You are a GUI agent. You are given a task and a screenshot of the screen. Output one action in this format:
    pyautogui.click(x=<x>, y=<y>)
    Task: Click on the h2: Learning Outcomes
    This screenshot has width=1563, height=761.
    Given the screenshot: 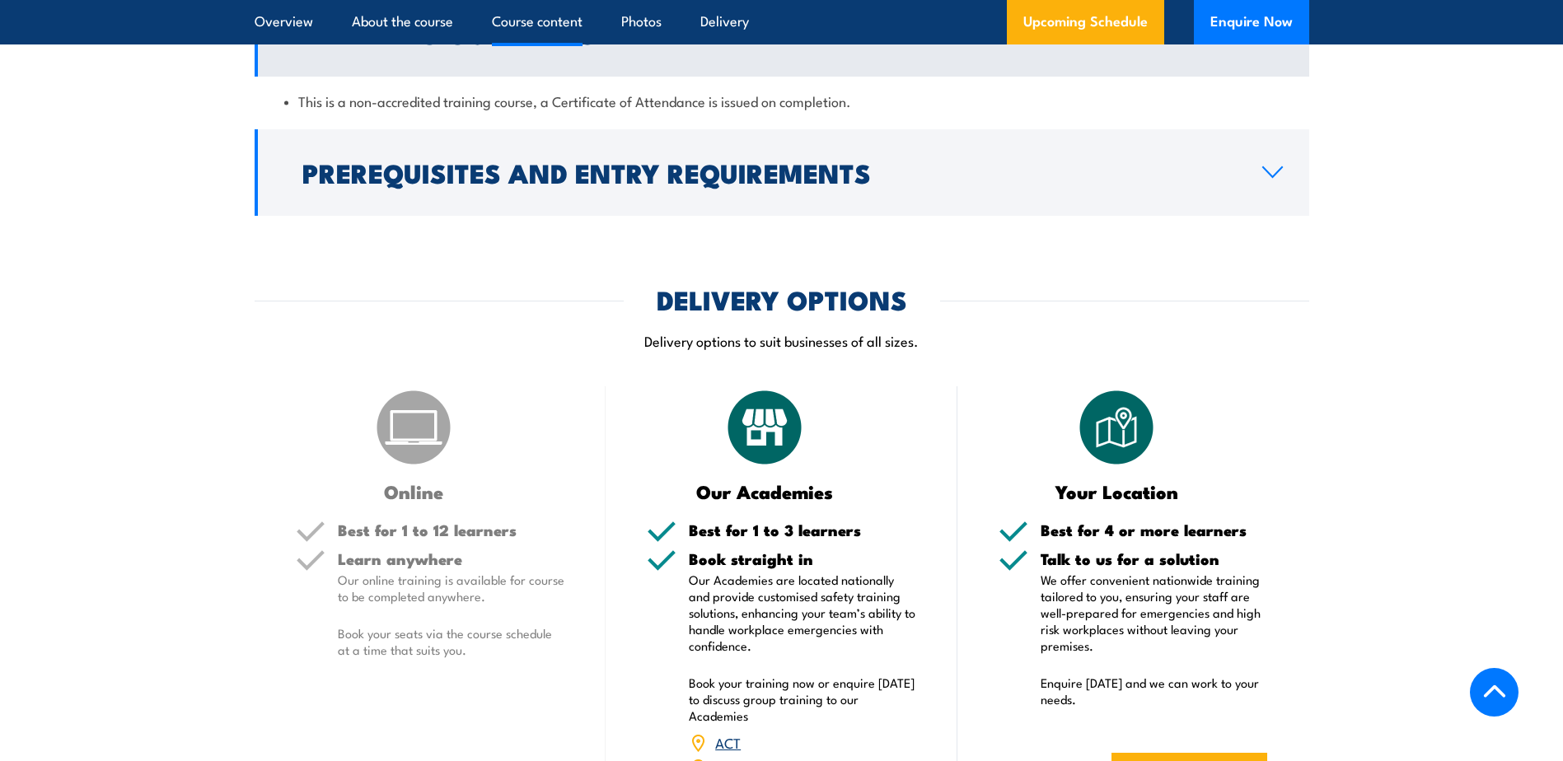 What is the action you would take?
    pyautogui.click(x=769, y=33)
    